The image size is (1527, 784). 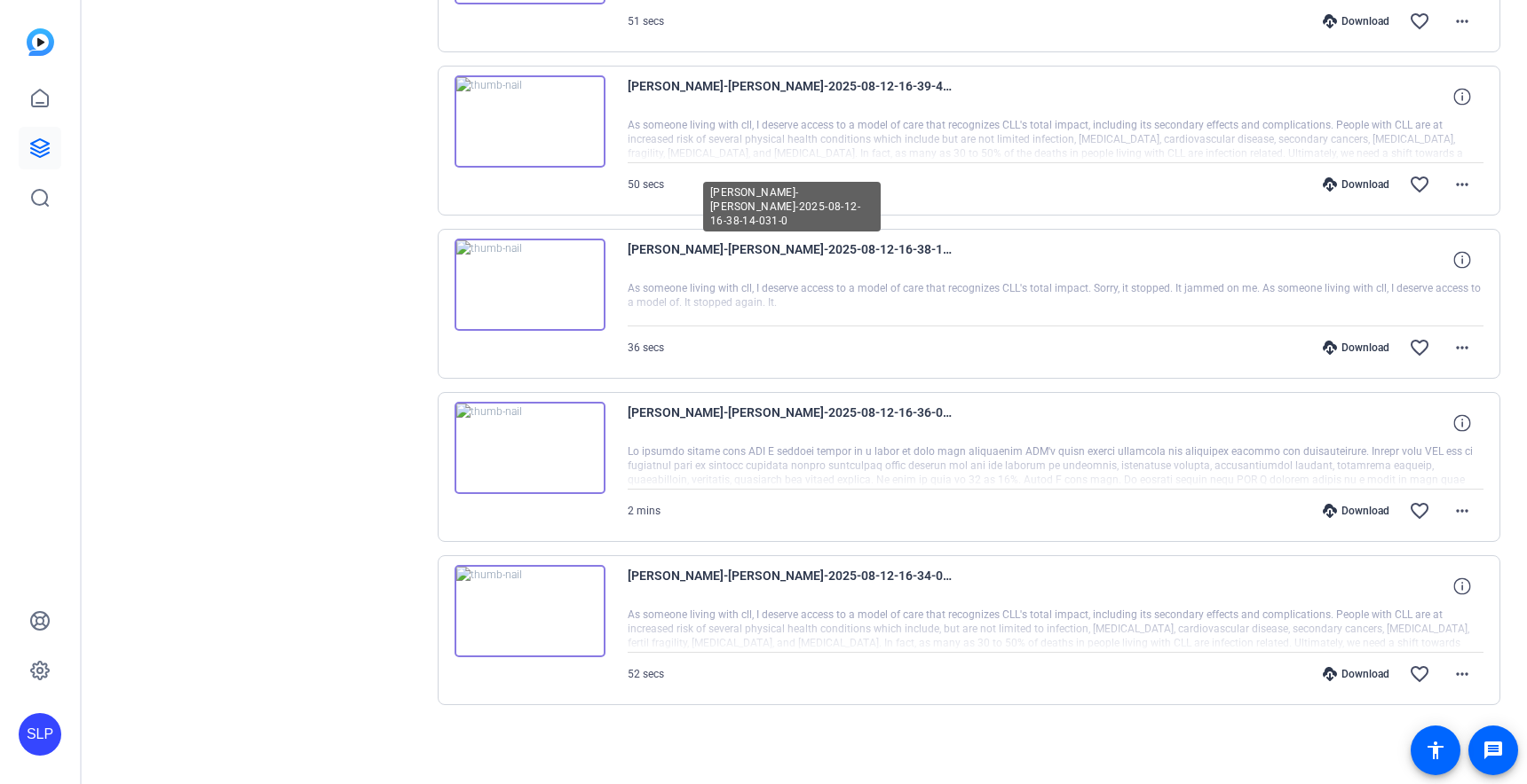 What do you see at coordinates (1435, 751) in the screenshot?
I see `mat-icon: accessibility` at bounding box center [1435, 751].